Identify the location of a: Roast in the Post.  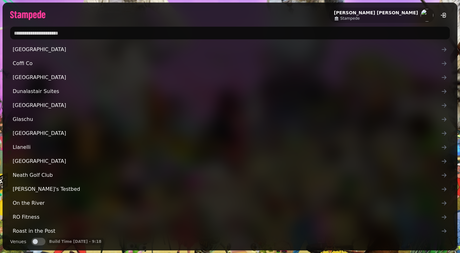
(230, 231).